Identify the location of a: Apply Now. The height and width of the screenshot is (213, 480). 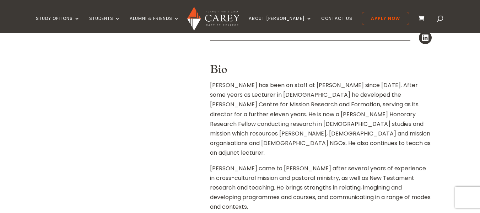
(385, 18).